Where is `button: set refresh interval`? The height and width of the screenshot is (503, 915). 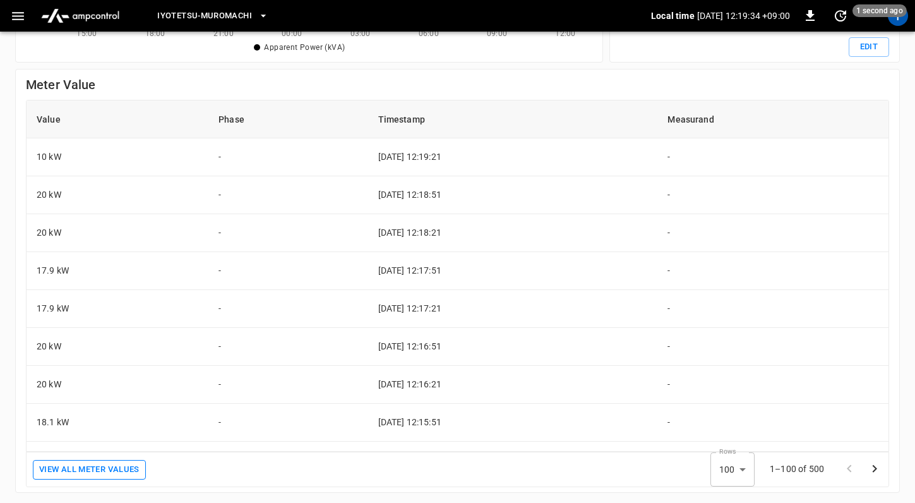 button: set refresh interval is located at coordinates (841, 16).